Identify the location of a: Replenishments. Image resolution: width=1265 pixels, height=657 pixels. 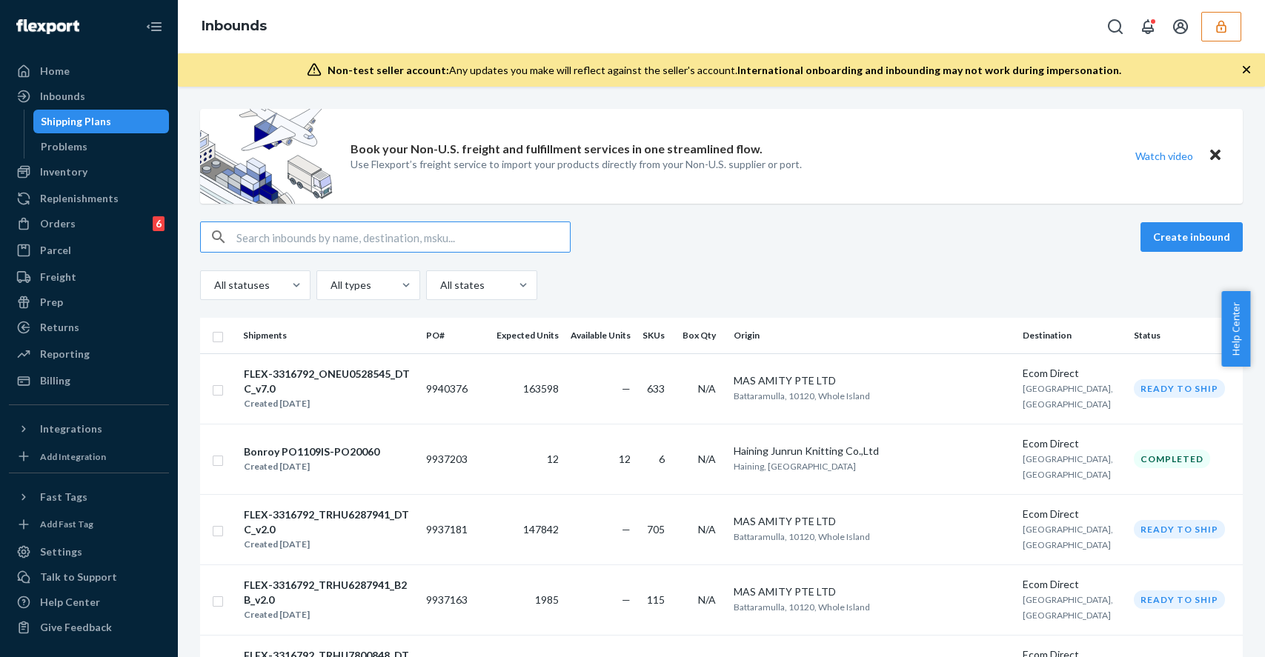
(89, 199).